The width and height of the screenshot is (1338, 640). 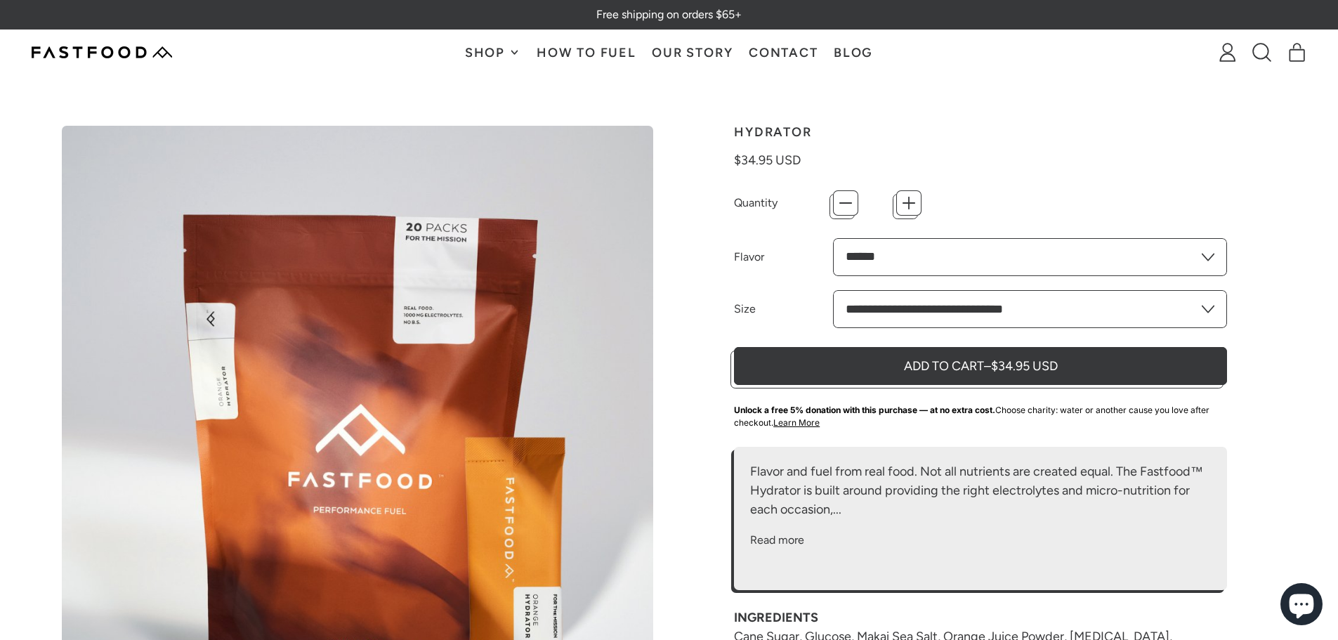 I want to click on span: $34.95 USD, so click(x=767, y=160).